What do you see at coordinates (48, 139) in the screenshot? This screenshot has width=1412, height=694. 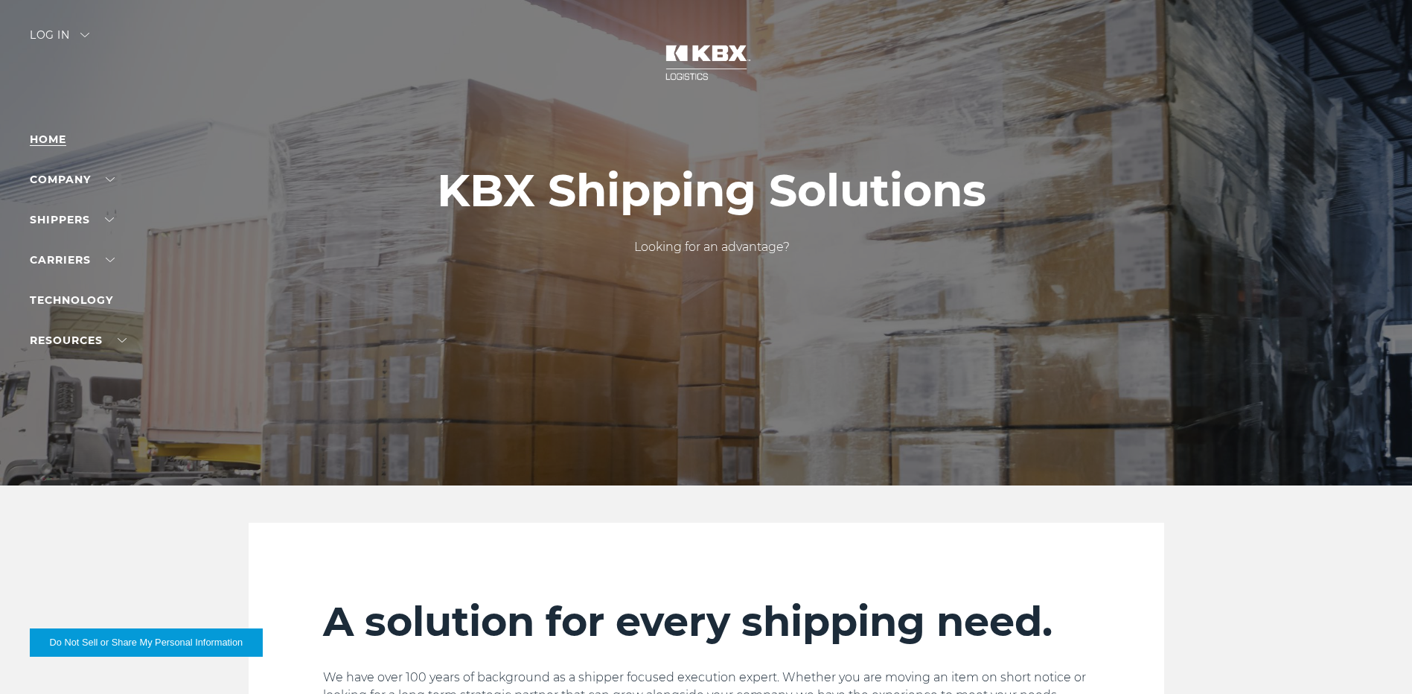 I see `a: Home` at bounding box center [48, 139].